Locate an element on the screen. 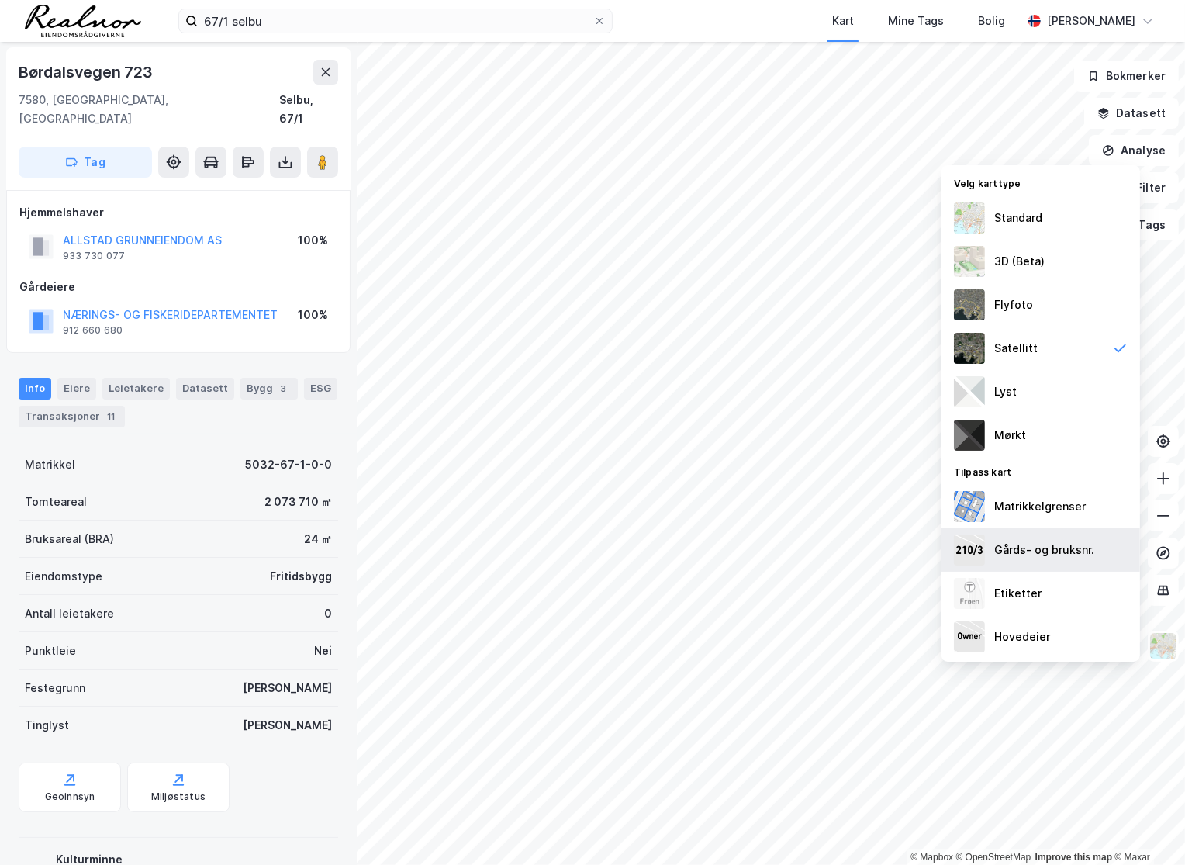 This screenshot has width=1185, height=865. button: Analyse is located at coordinates (1134, 150).